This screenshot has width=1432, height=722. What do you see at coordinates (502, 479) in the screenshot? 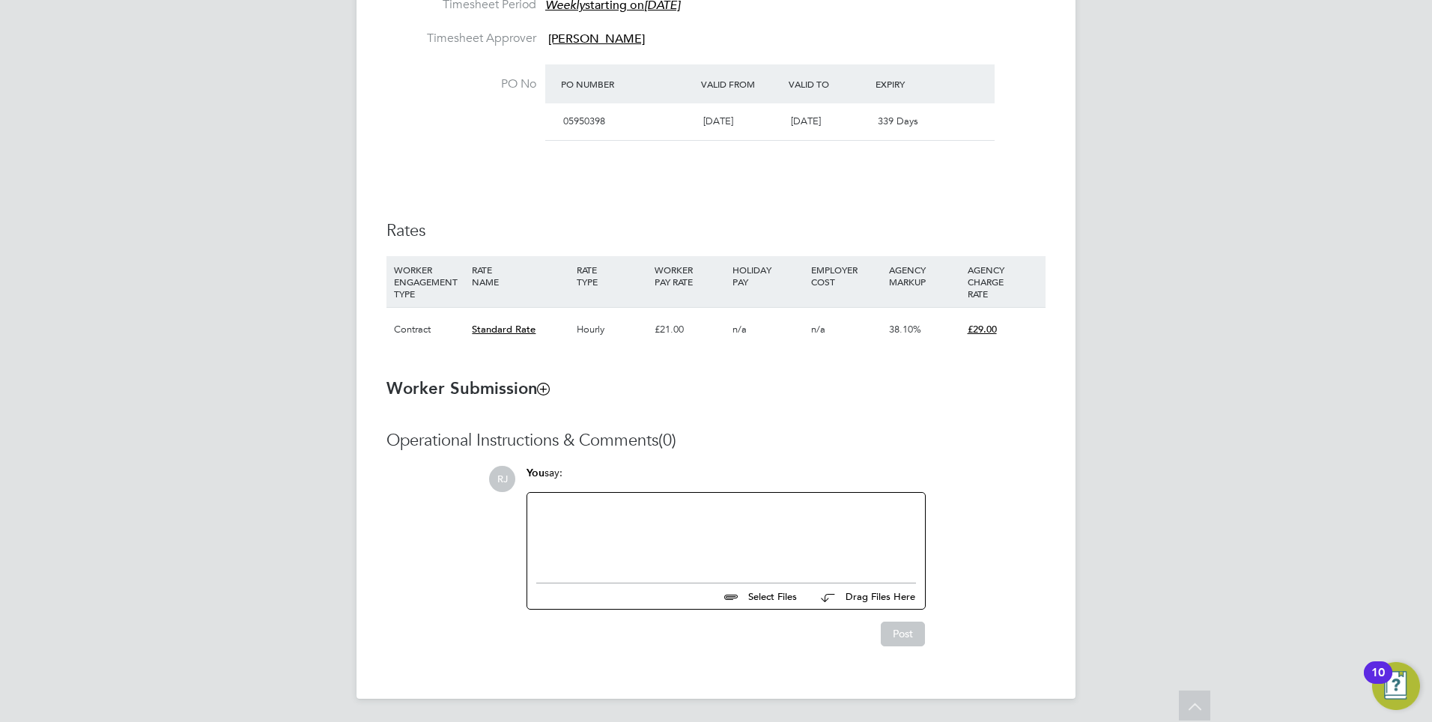
I see `span: RJ` at bounding box center [502, 479].